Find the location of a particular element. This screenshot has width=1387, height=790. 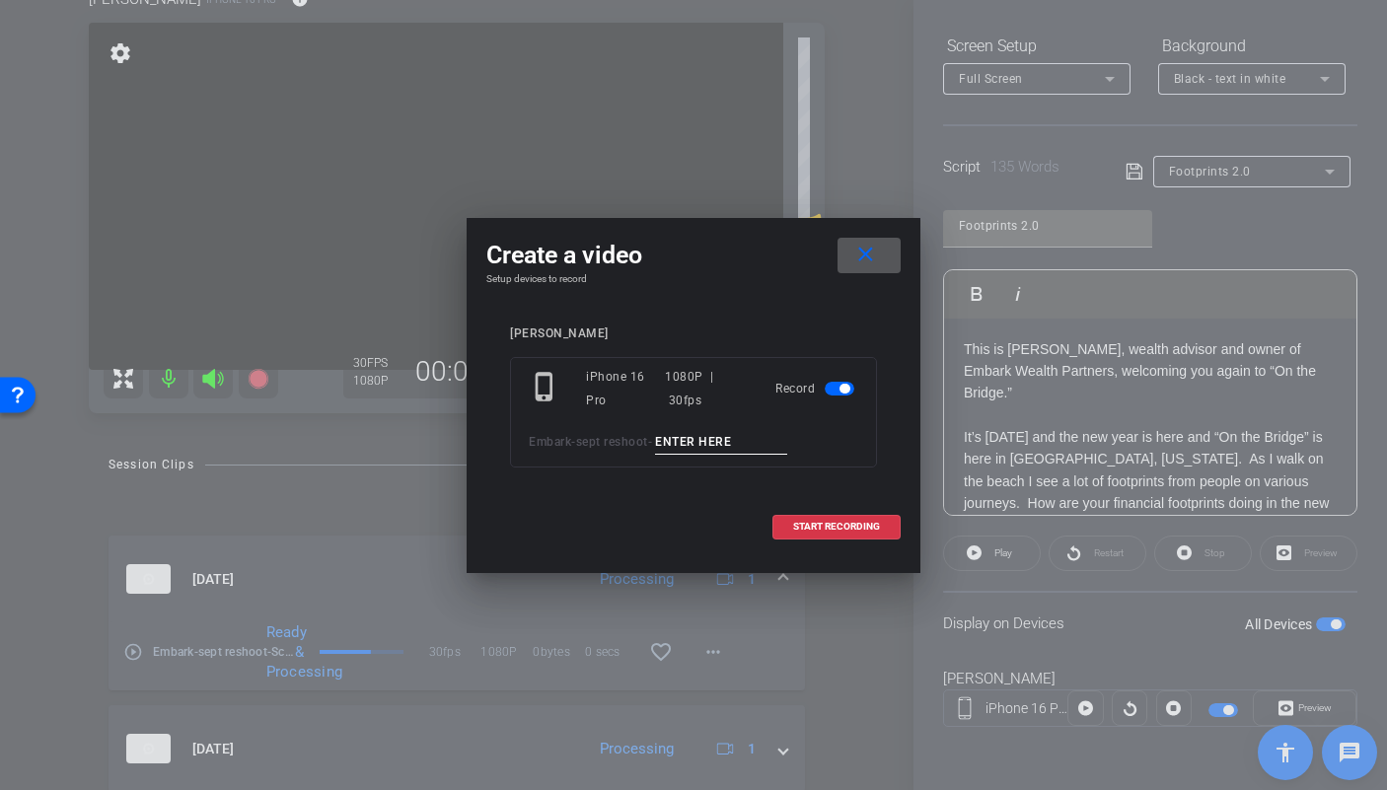

mat-icon: close is located at coordinates (865, 254).